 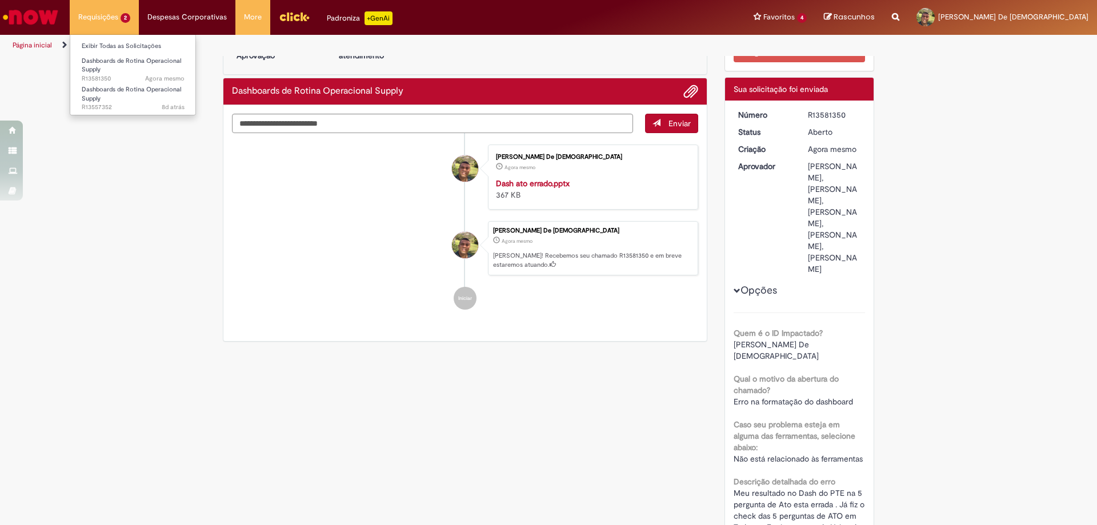 What do you see at coordinates (793, 402) in the screenshot?
I see `span: Erro na formatação do dashboard` at bounding box center [793, 402].